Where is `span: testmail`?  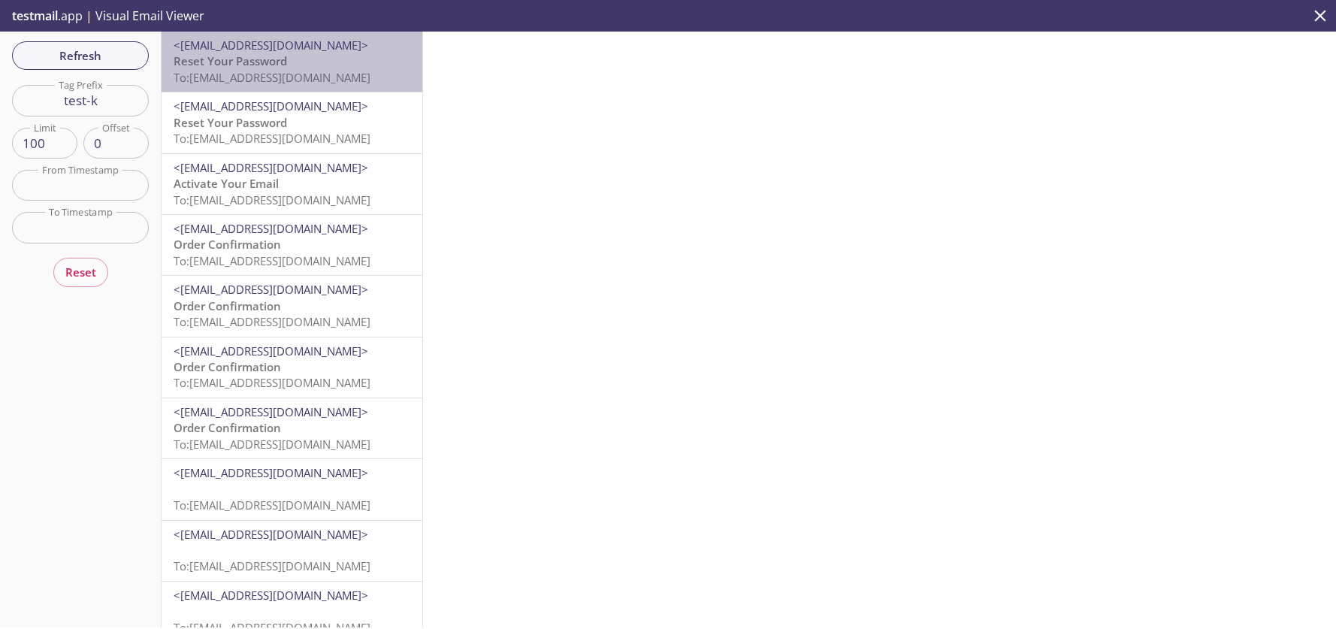
span: testmail is located at coordinates (35, 16).